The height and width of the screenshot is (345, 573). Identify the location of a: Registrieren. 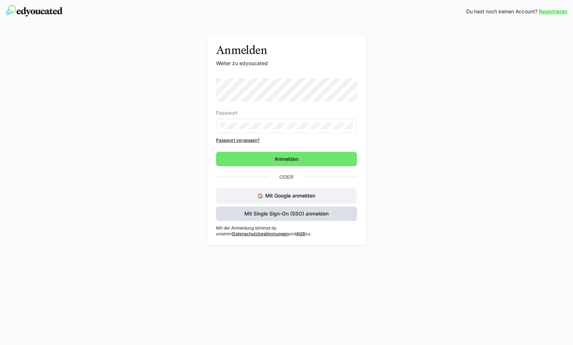
(553, 12).